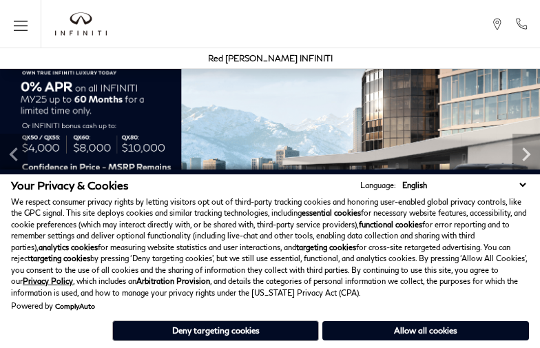 This screenshot has height=348, width=540. Describe the element at coordinates (173, 280) in the screenshot. I see `strong: Arbitration Provision` at that location.